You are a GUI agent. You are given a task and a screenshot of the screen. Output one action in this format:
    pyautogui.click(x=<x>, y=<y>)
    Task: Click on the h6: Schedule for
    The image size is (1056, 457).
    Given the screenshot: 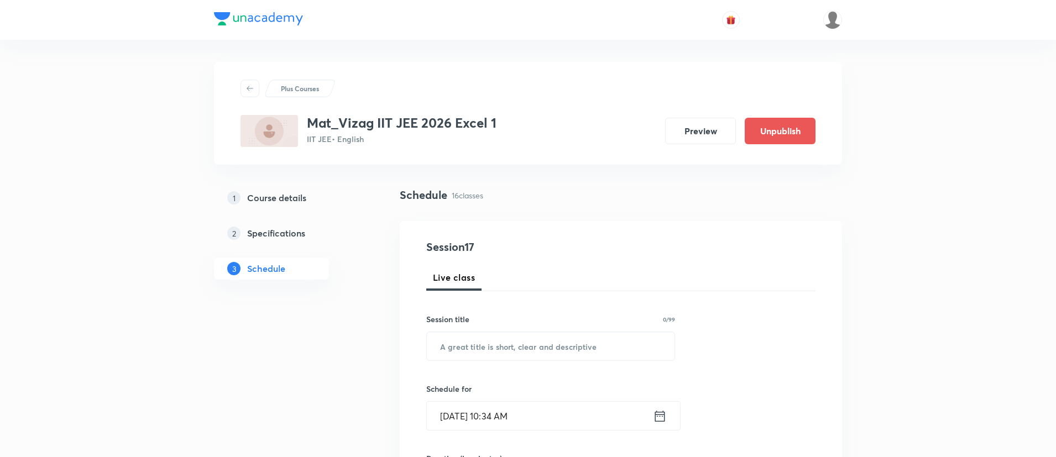 What is the action you would take?
    pyautogui.click(x=551, y=389)
    